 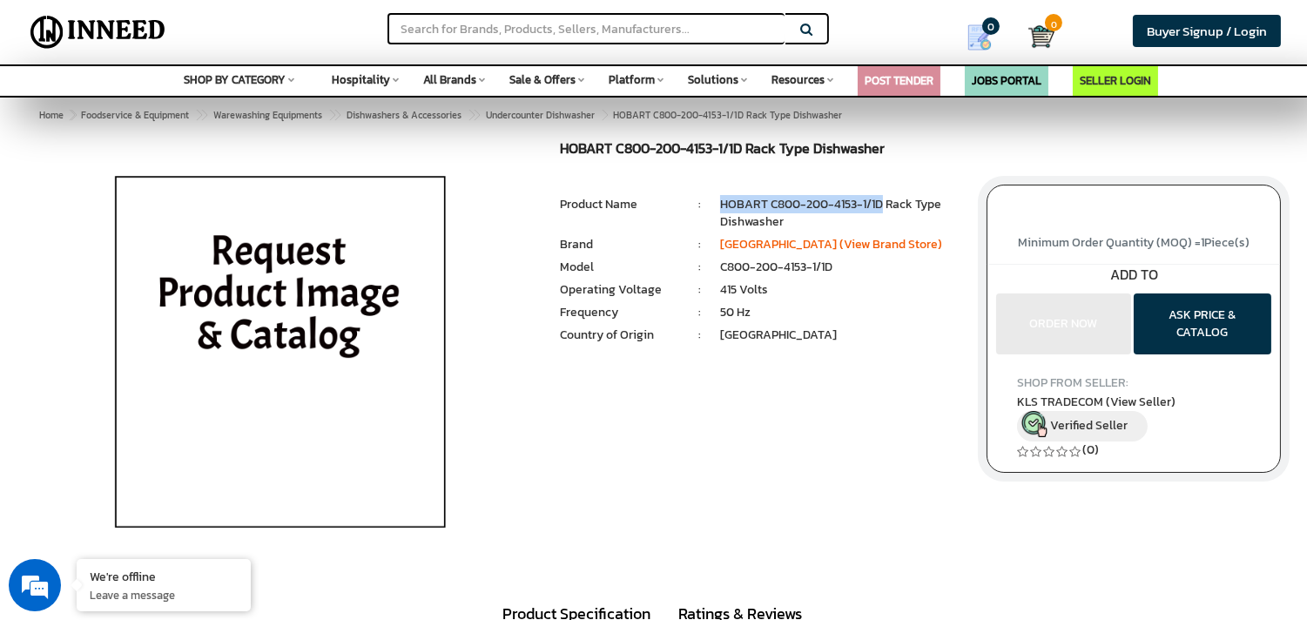 I want to click on span: Verified Seller, so click(x=1088, y=425).